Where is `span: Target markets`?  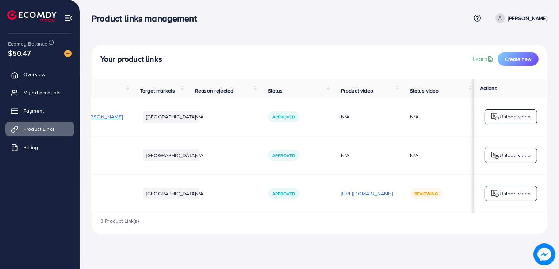
span: Target markets is located at coordinates (157, 91).